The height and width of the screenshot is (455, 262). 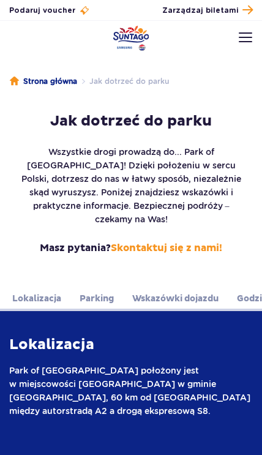 What do you see at coordinates (50, 10) in the screenshot?
I see `a: Podaruj voucher` at bounding box center [50, 10].